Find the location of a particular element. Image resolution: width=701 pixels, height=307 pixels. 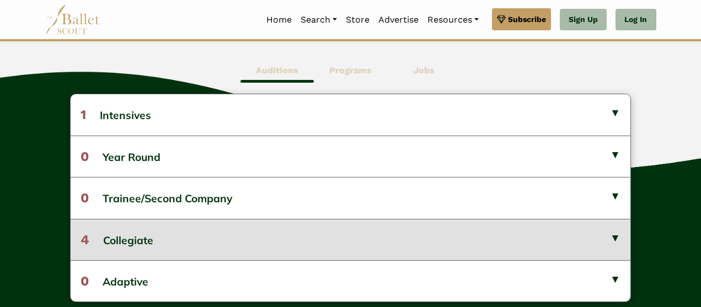

img: gem.svg is located at coordinates (502, 19).